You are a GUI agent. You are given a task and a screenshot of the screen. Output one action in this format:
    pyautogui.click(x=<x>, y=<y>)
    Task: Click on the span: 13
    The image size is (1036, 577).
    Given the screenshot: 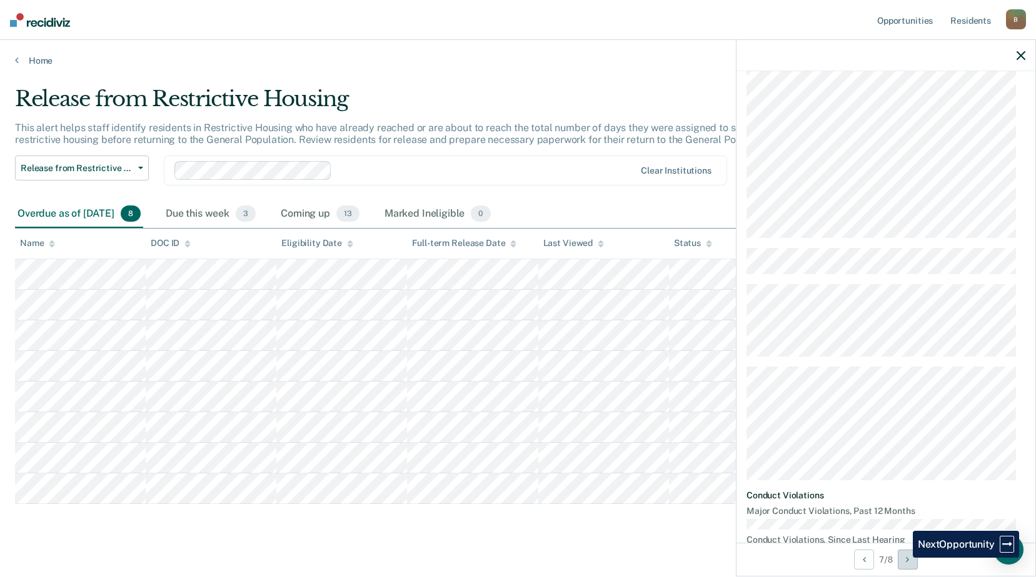 What is the action you would take?
    pyautogui.click(x=347, y=214)
    